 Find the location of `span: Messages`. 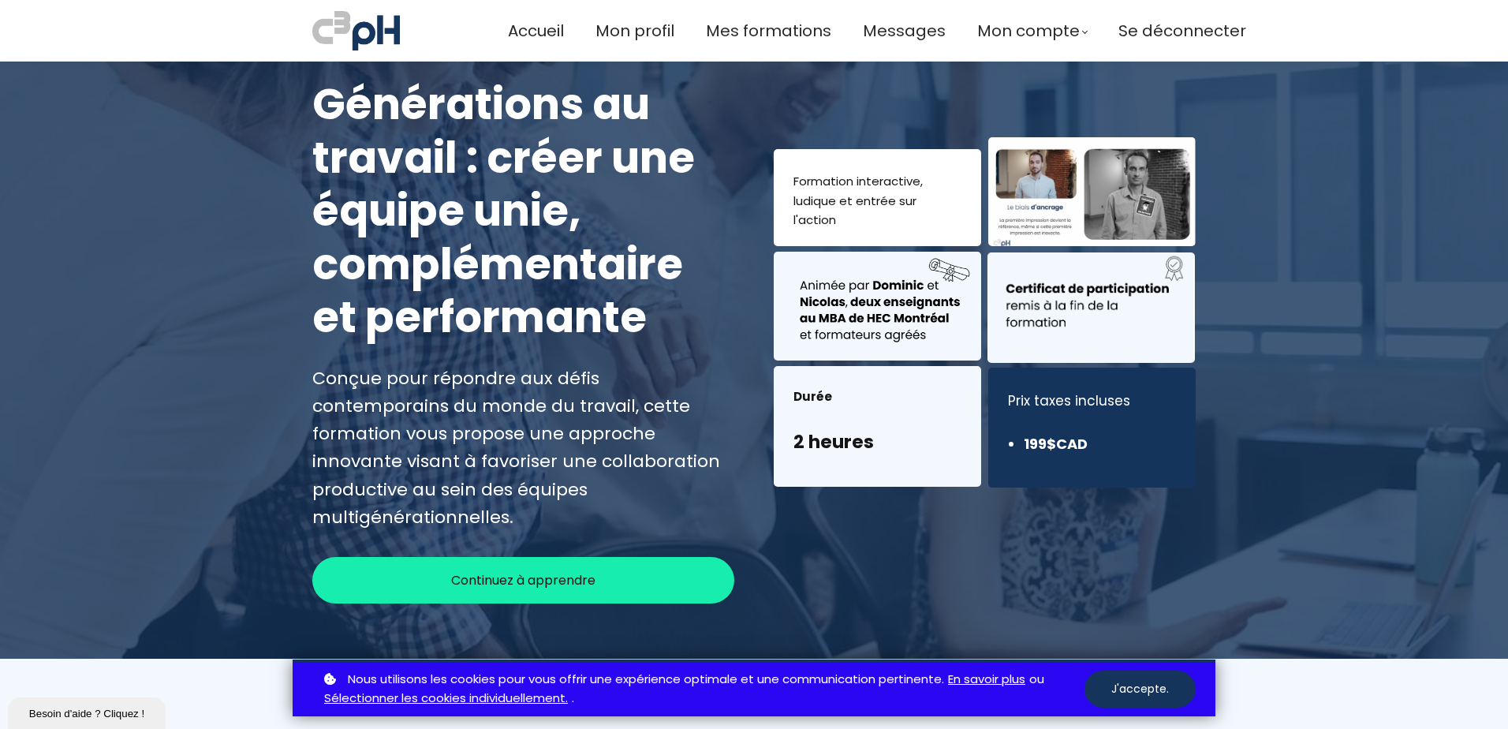

span: Messages is located at coordinates (904, 31).